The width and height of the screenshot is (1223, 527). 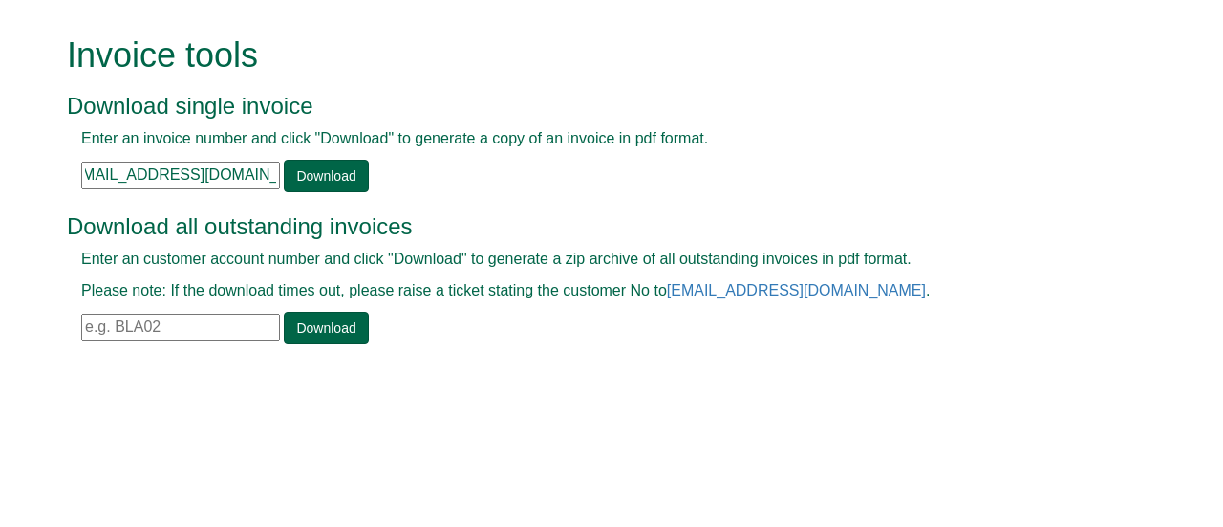 I want to click on h1: Invoice tools, so click(x=590, y=55).